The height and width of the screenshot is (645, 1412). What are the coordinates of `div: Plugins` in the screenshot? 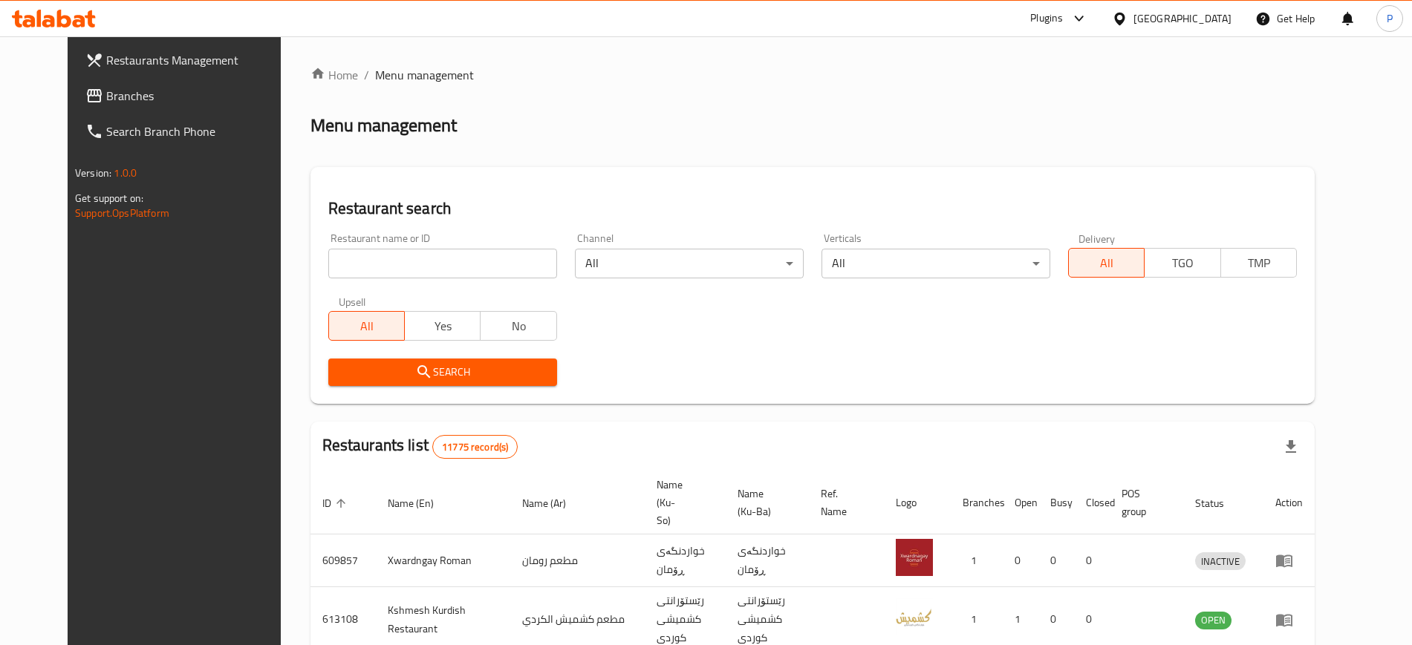 It's located at (1047, 19).